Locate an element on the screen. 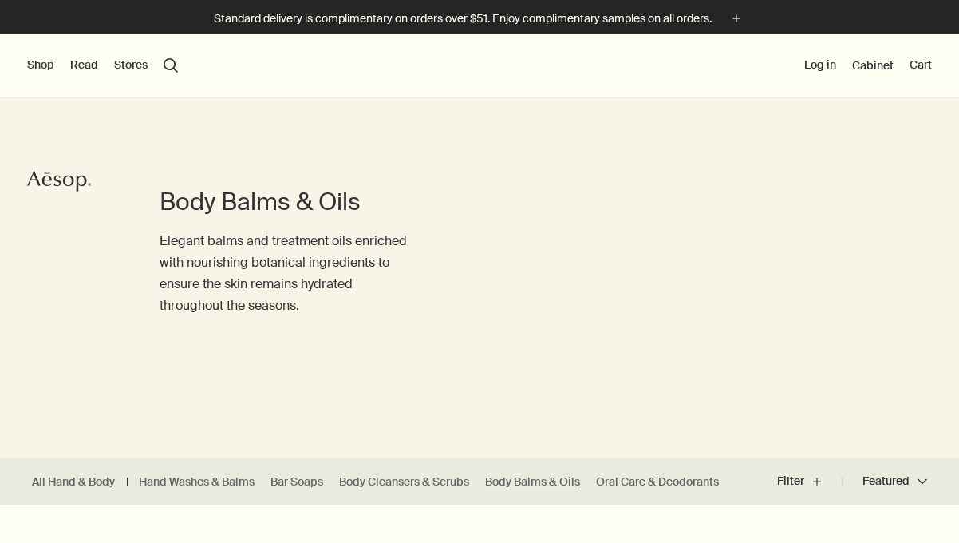 This screenshot has width=959, height=543. button: Log in is located at coordinates (820, 65).